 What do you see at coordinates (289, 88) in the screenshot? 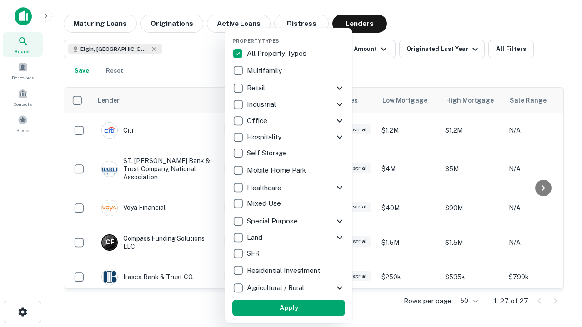
I see `div: Retail` at bounding box center [289, 88].